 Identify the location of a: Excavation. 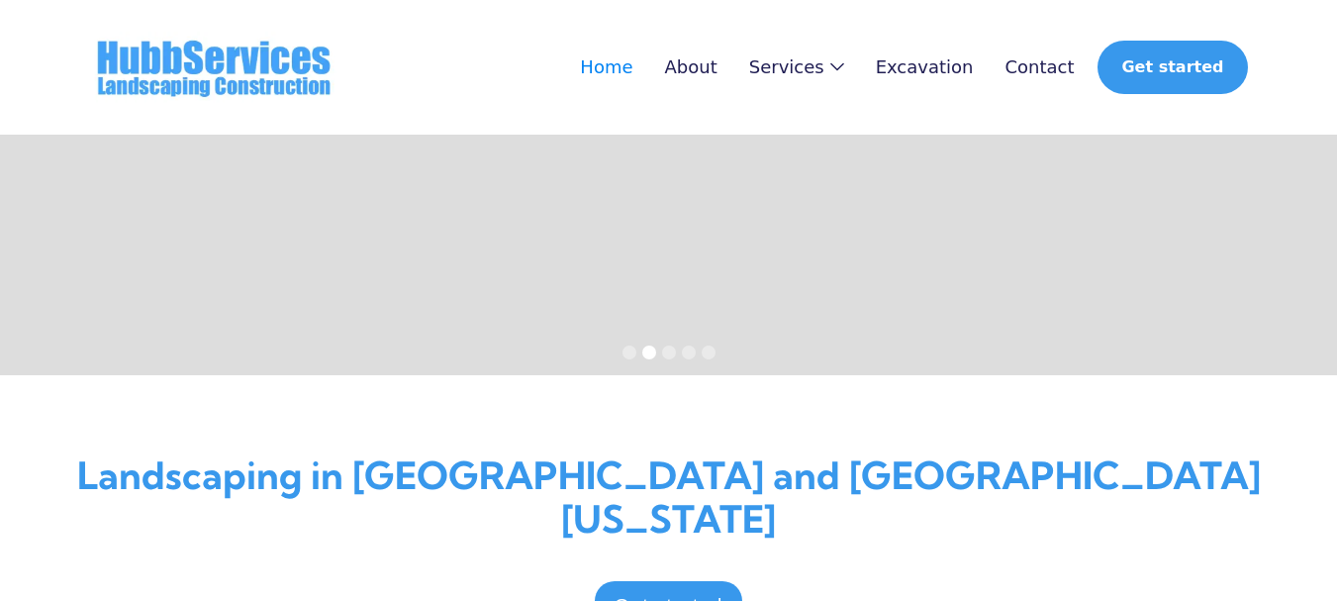
(924, 67).